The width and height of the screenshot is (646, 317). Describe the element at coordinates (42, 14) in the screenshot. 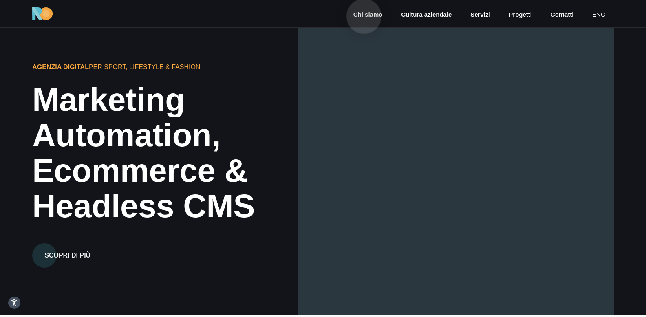

I see `img: Ride On Agency` at that location.